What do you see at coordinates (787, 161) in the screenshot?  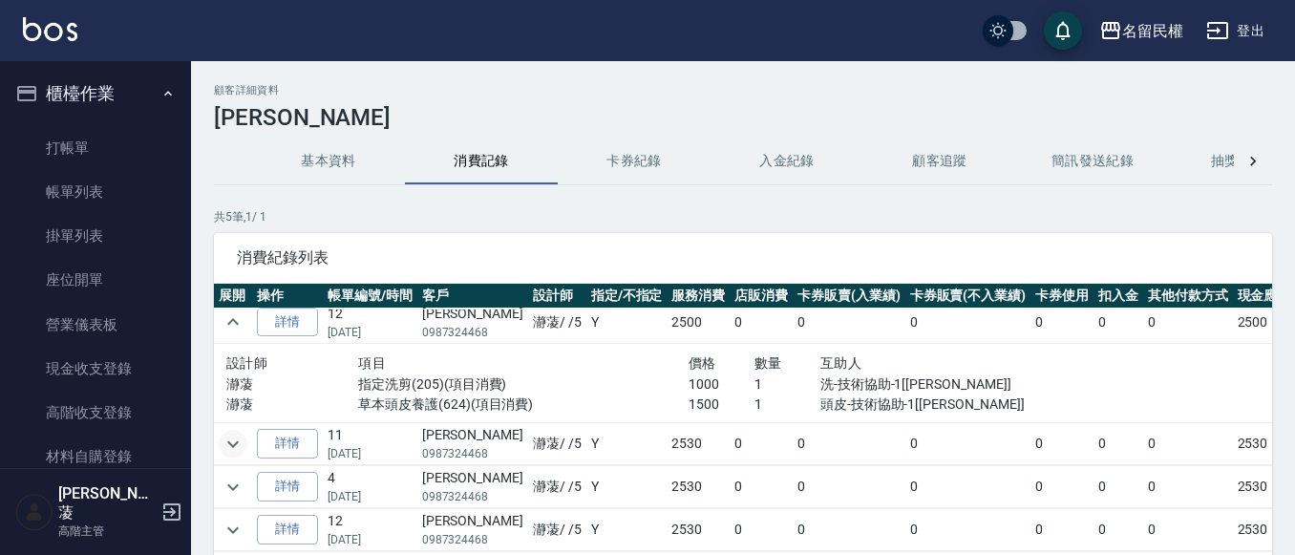 I see `button: 入金紀錄` at bounding box center [787, 161].